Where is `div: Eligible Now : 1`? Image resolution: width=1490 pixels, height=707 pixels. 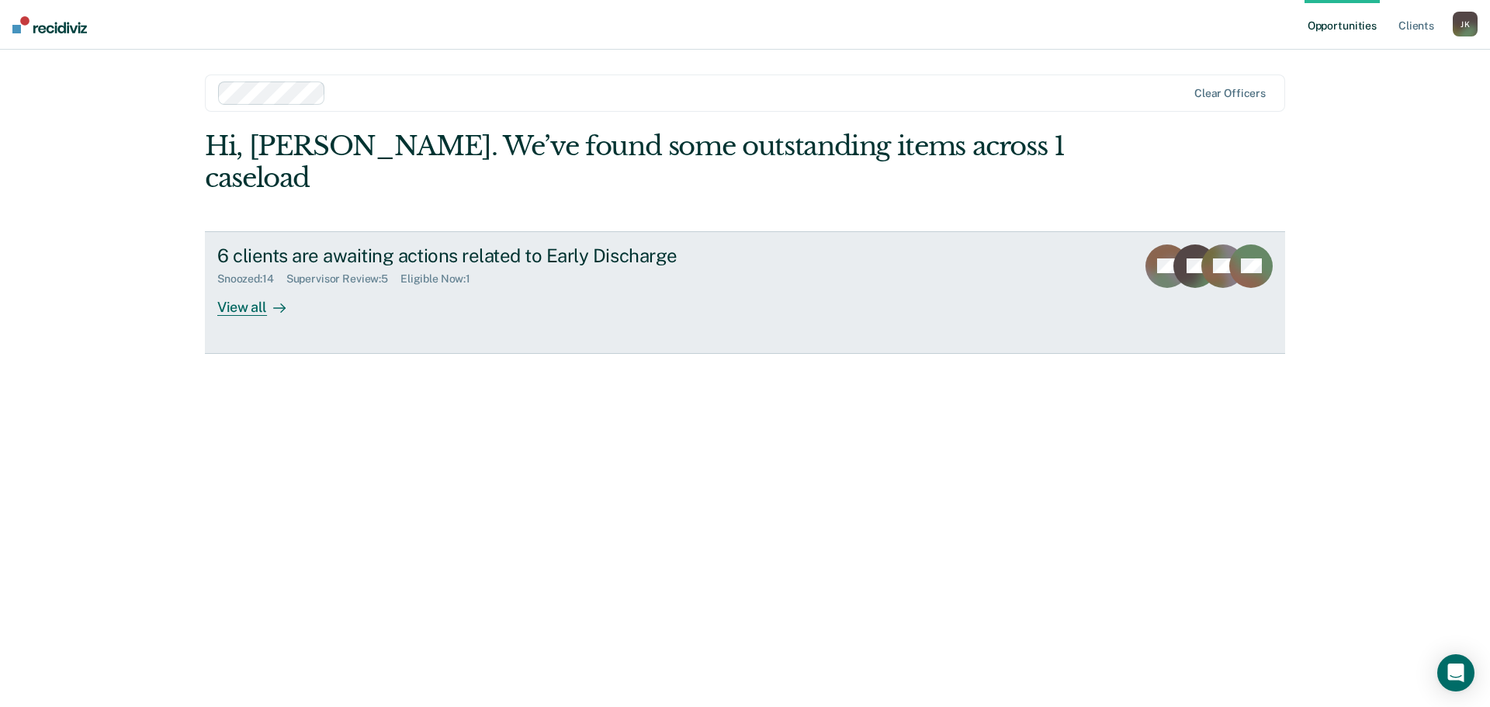
div: Eligible Now : 1 is located at coordinates (442, 279).